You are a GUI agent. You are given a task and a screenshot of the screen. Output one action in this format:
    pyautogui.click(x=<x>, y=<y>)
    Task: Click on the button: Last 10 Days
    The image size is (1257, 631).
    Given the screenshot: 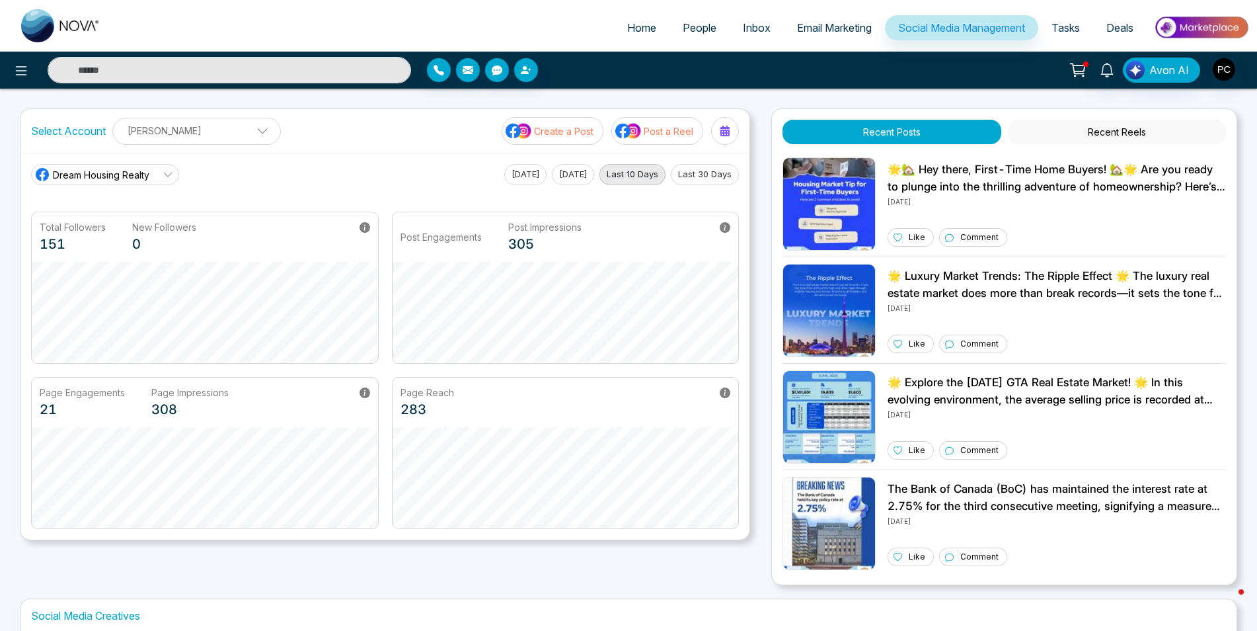 What is the action you would take?
    pyautogui.click(x=633, y=175)
    